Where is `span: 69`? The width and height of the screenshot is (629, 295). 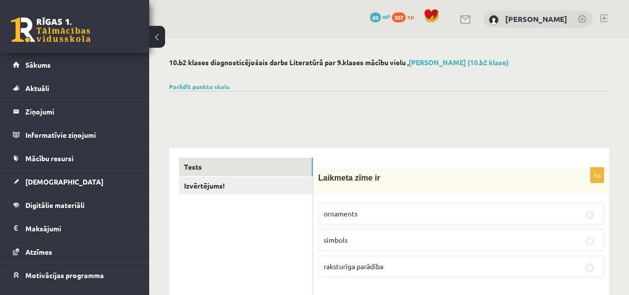
span: 69 is located at coordinates (375, 17).